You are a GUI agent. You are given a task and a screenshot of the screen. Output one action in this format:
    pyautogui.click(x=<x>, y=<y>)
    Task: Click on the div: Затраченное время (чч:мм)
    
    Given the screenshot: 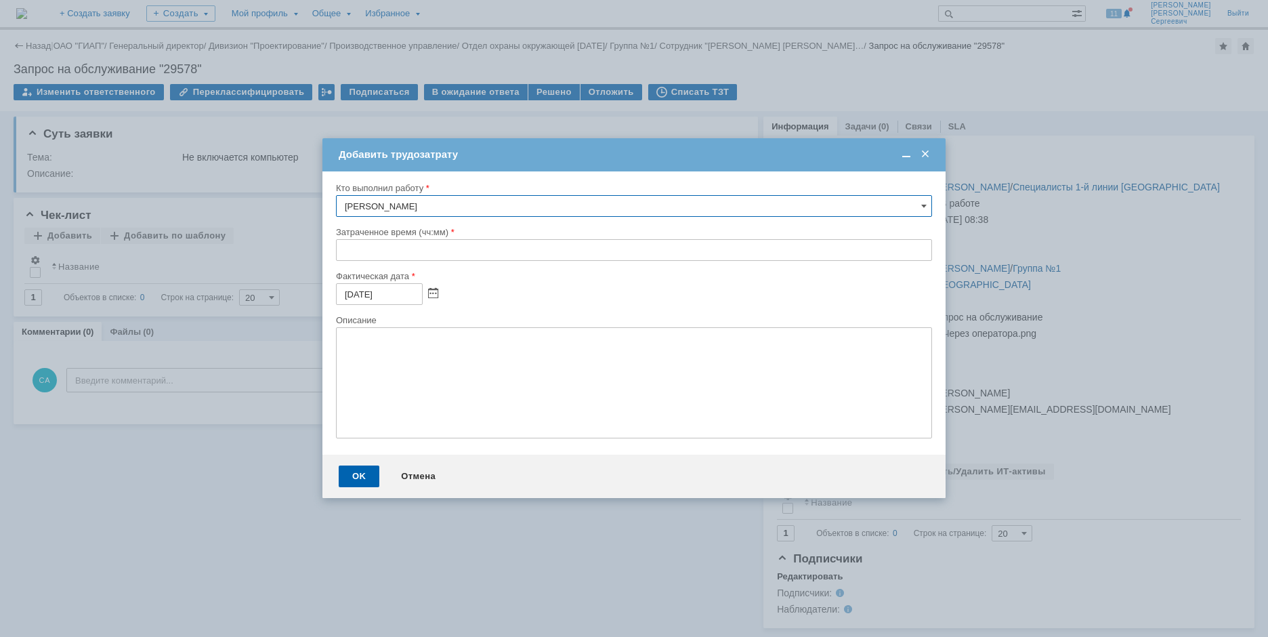 What is the action you would take?
    pyautogui.click(x=633, y=232)
    